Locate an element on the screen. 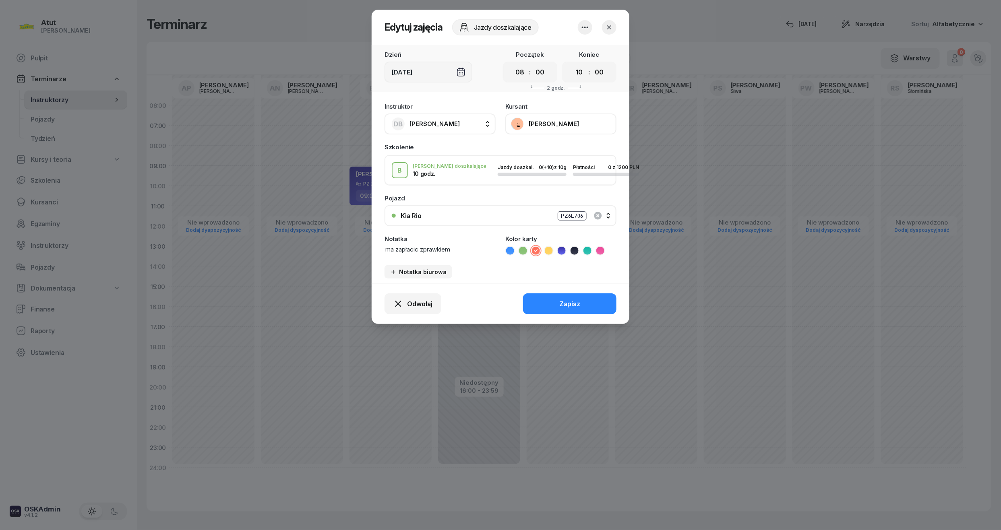  div: Zapisz is located at coordinates (570, 304).